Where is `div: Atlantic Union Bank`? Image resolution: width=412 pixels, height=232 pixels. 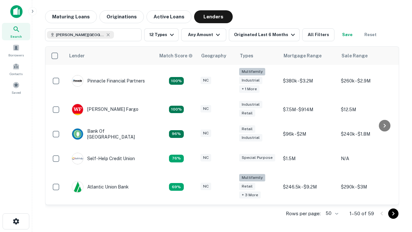
div: Atlantic Union Bank is located at coordinates (100, 187).